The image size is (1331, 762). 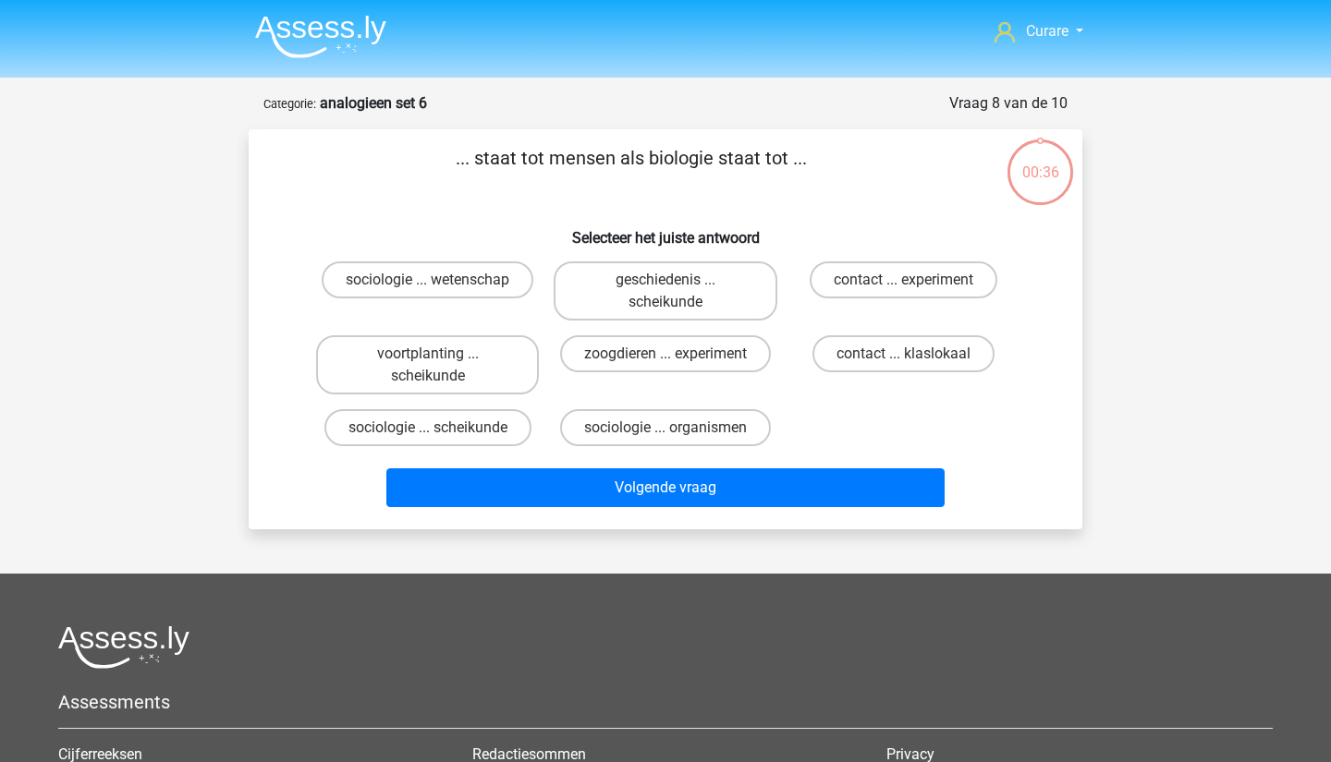 What do you see at coordinates (289, 103) in the screenshot?
I see `small: Categorie:` at bounding box center [289, 103].